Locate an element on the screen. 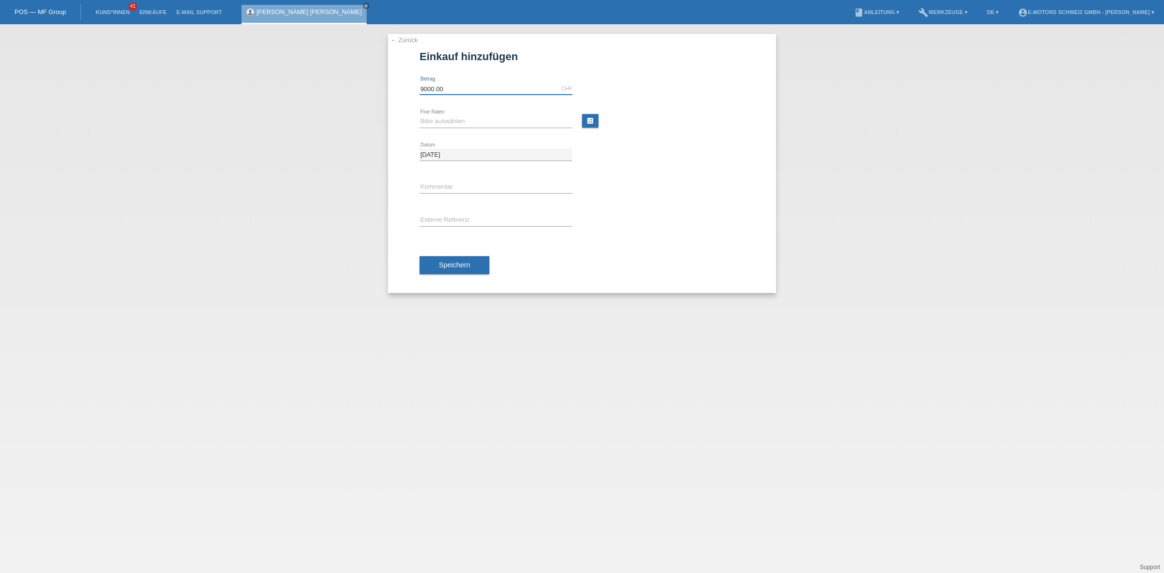 The height and width of the screenshot is (573, 1164). span: Speichern is located at coordinates (455, 265).